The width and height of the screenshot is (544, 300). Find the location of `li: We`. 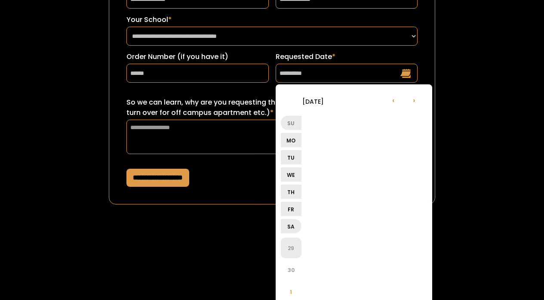

li: We is located at coordinates (291, 174).